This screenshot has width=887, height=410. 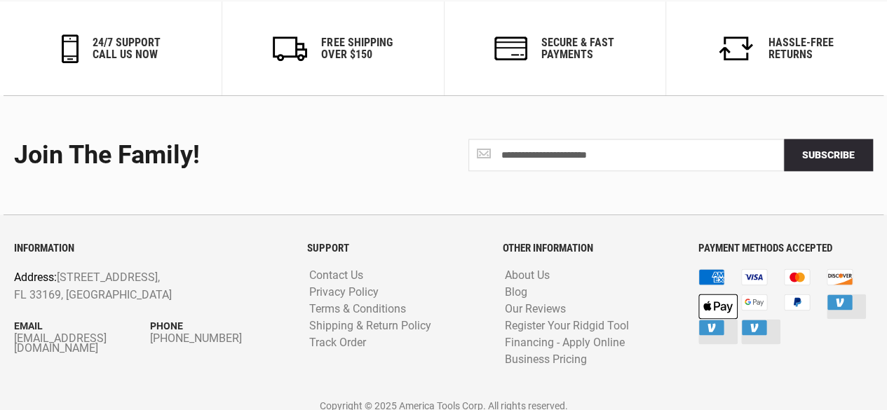 What do you see at coordinates (336, 275) in the screenshot?
I see `a: Contact Us` at bounding box center [336, 275].